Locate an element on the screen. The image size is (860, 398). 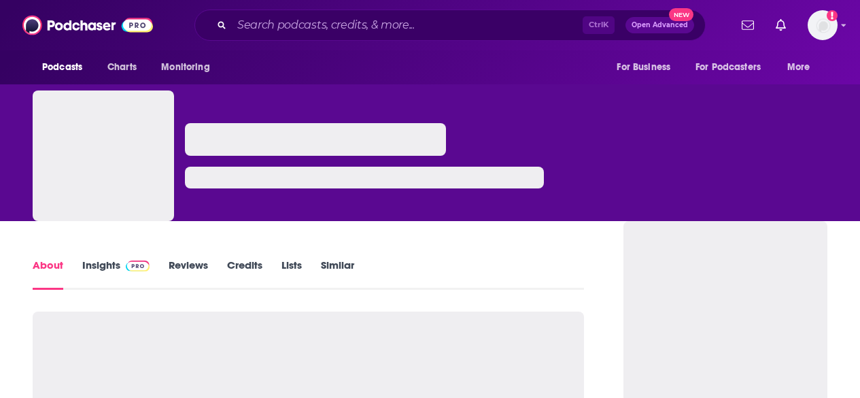
button: Show profile menu is located at coordinates (822, 25).